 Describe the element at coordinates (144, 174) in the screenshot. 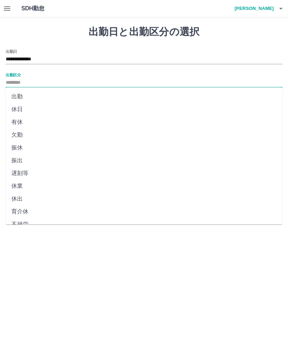

I see `li: 遅刻等` at that location.